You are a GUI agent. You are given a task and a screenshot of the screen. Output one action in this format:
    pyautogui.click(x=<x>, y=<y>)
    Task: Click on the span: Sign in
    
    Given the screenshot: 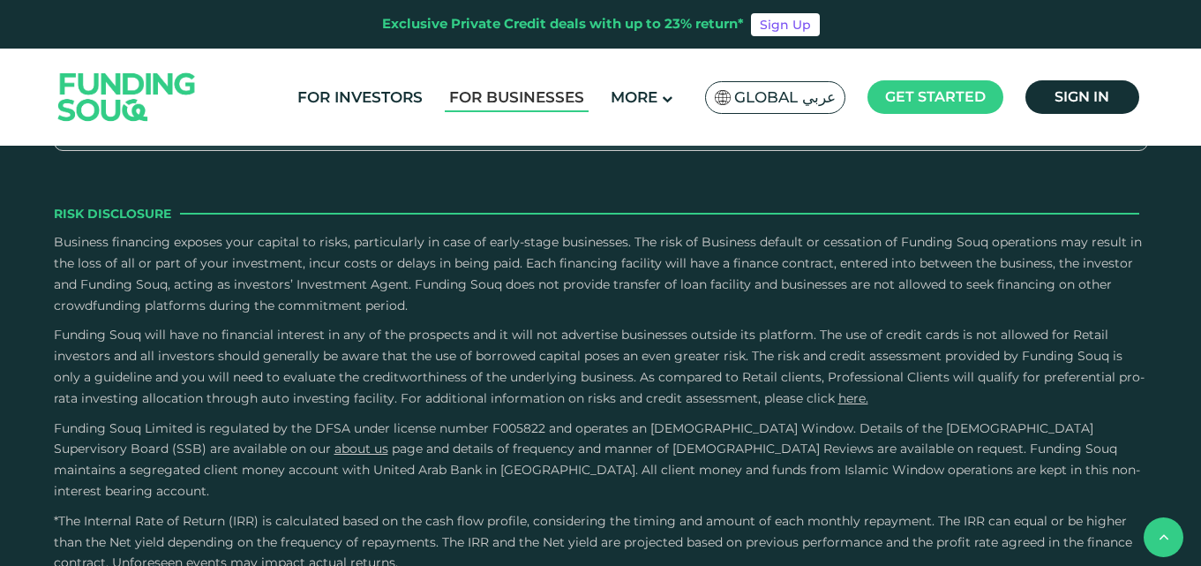 What is the action you would take?
    pyautogui.click(x=1082, y=96)
    